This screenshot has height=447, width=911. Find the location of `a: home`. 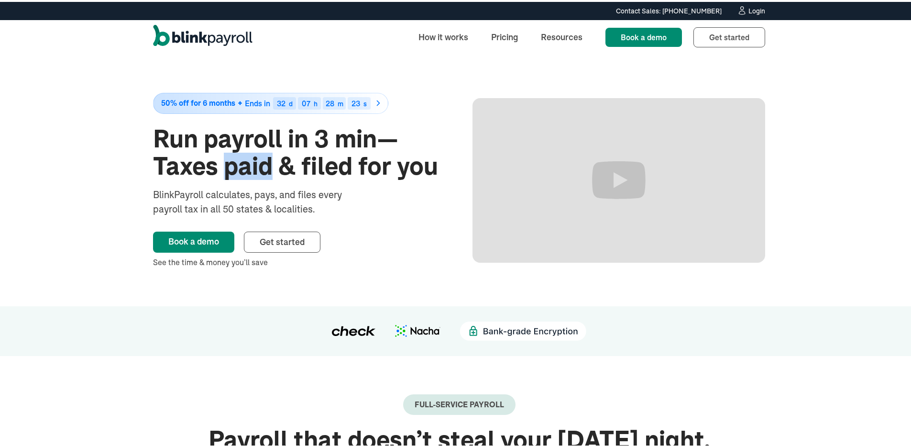

a: home is located at coordinates (203, 35).